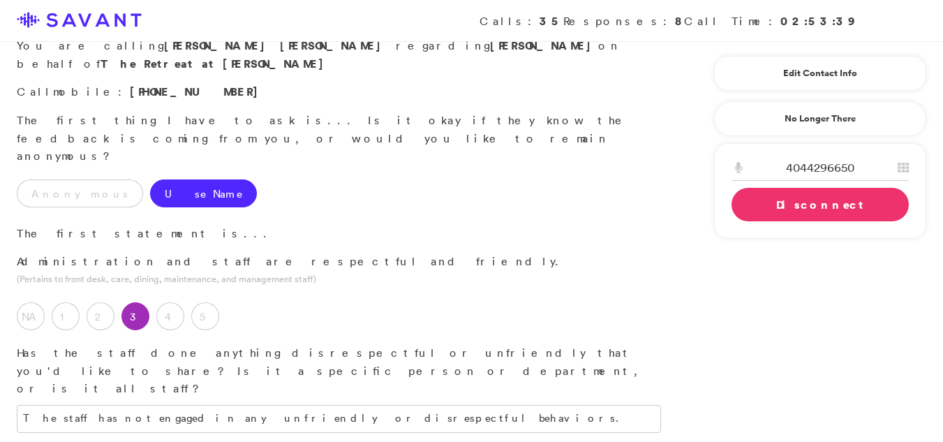 This screenshot has height=442, width=943. I want to click on label: 4, so click(170, 316).